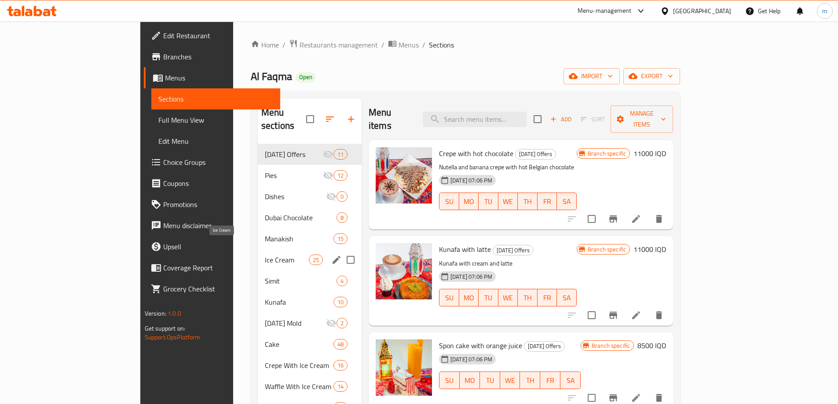 The image size is (838, 404). I want to click on div: Ice Cream25edit, so click(310, 260).